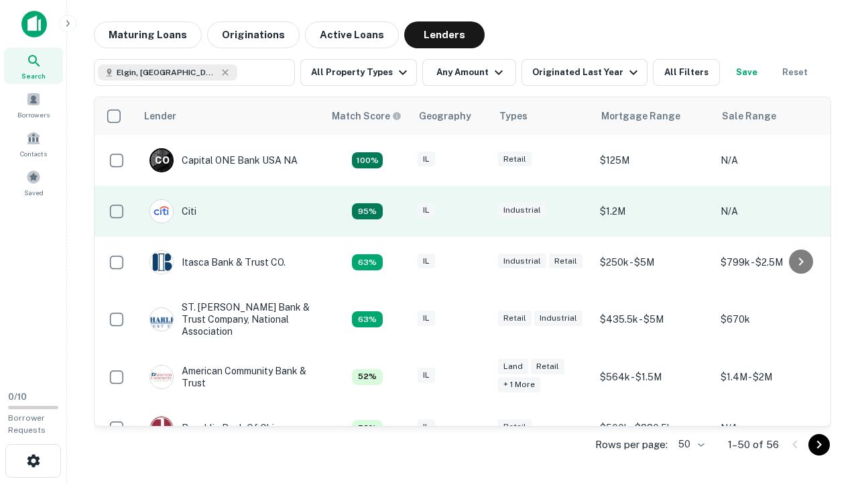 The height and width of the screenshot is (483, 858). I want to click on div: Borrowers, so click(34, 105).